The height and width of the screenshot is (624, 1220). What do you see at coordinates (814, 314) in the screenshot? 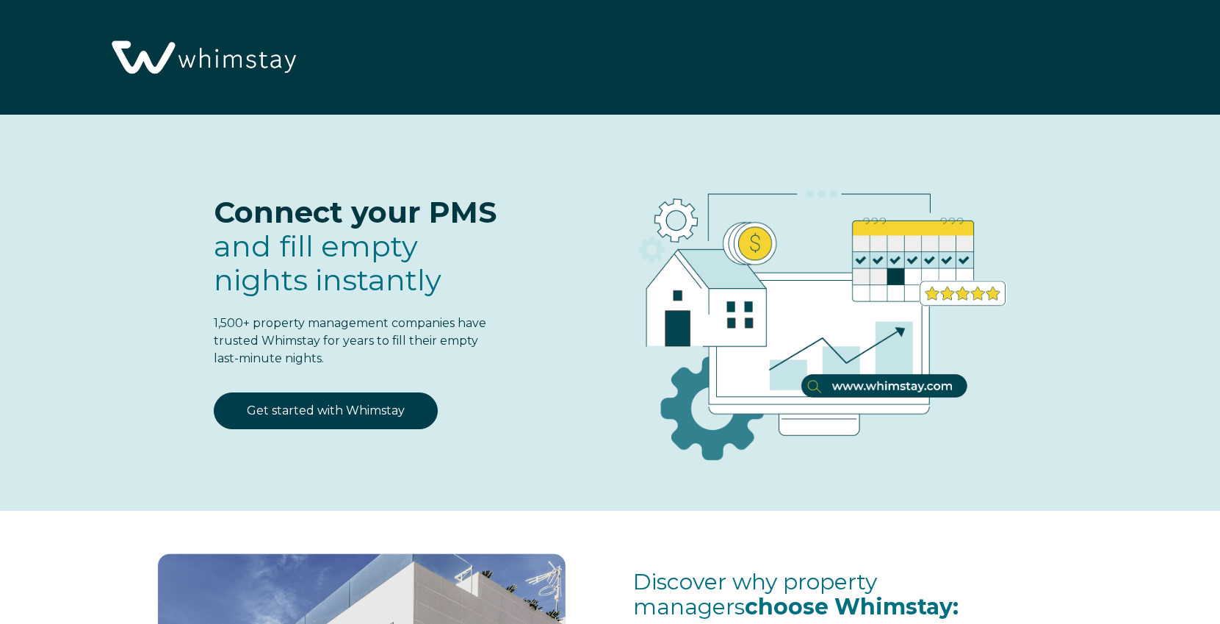
I see `img: RBO Ilustrations-03` at bounding box center [814, 314].